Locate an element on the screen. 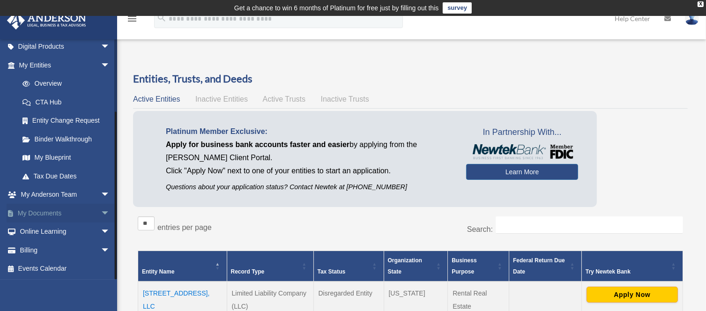  a: Entity Change Request is located at coordinates (66, 121).